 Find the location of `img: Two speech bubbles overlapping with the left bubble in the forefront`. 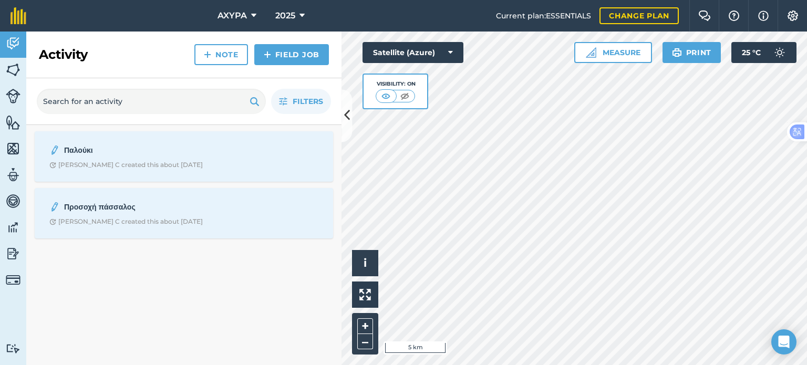

img: Two speech bubbles overlapping with the left bubble in the forefront is located at coordinates (705, 16).